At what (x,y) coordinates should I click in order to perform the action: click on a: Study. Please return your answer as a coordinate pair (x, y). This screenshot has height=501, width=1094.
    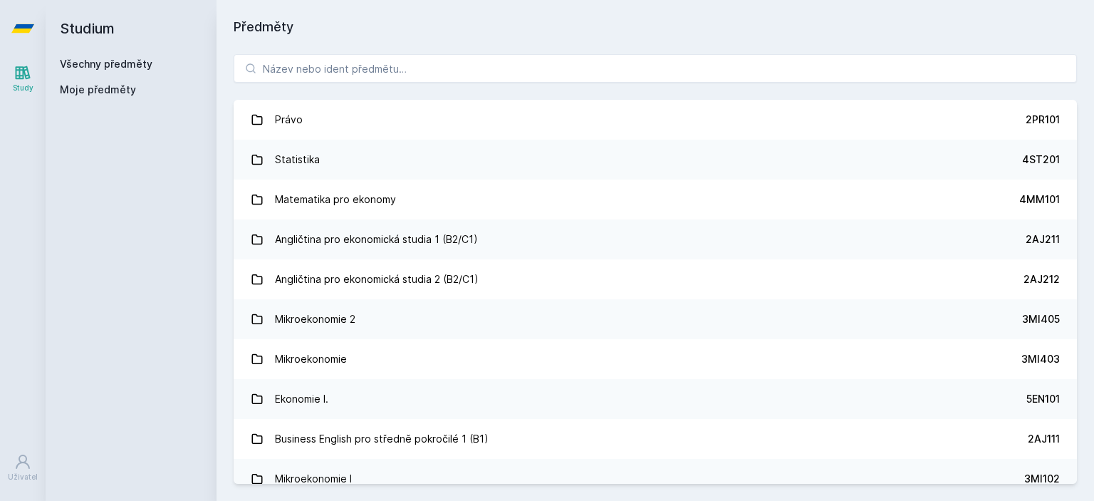
    Looking at the image, I should click on (23, 78).